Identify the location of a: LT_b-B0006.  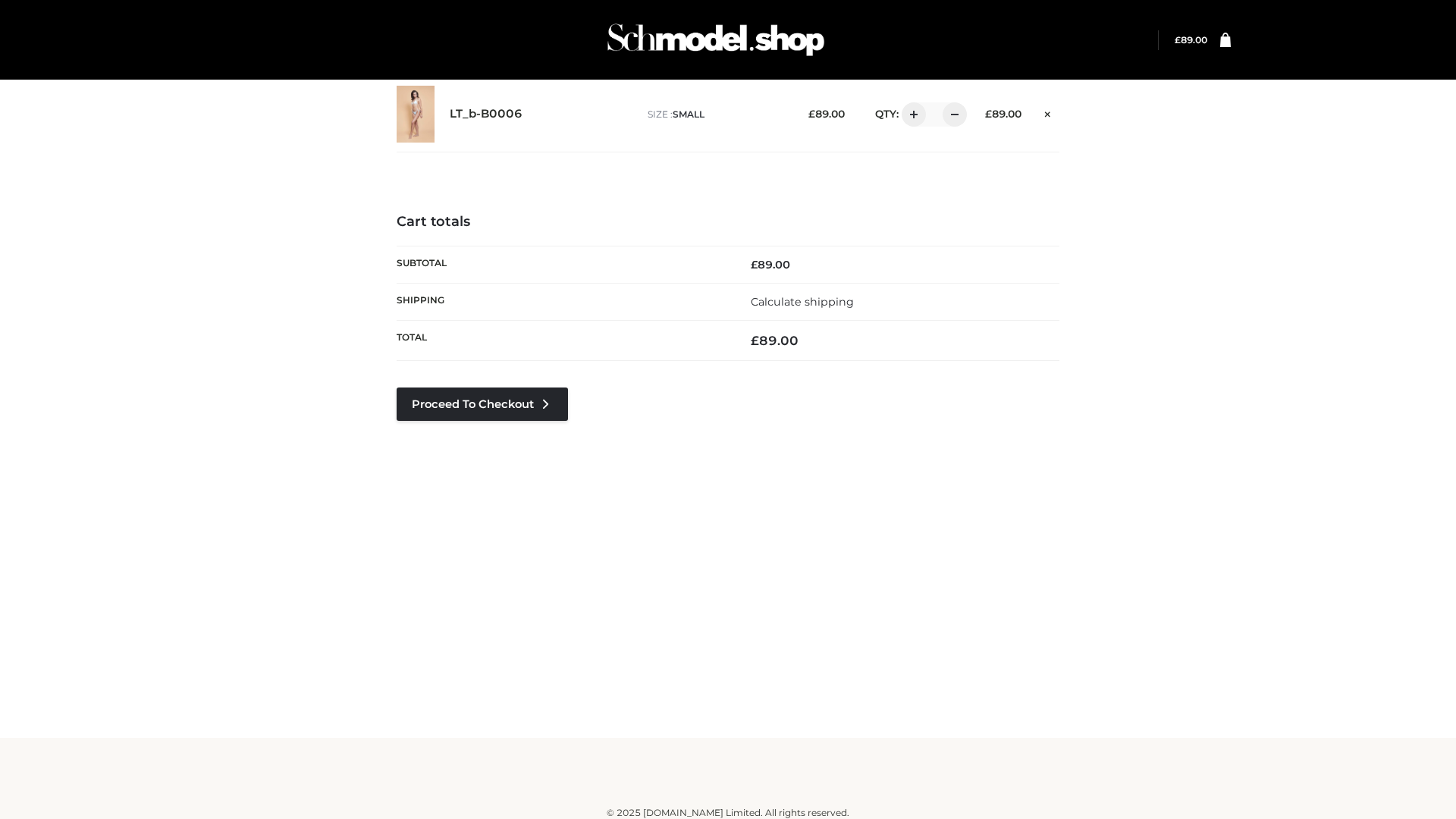
(486, 114).